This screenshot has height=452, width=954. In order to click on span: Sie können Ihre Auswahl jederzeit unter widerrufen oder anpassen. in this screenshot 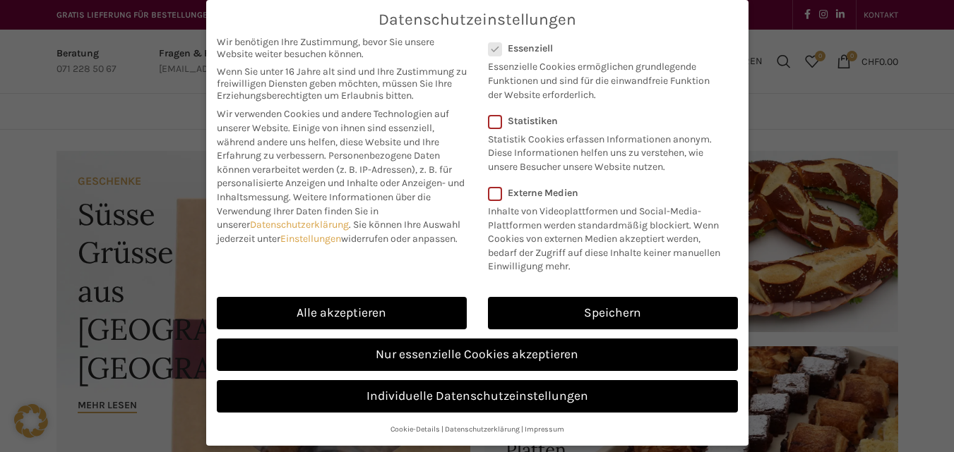, I will do `click(338, 232)`.